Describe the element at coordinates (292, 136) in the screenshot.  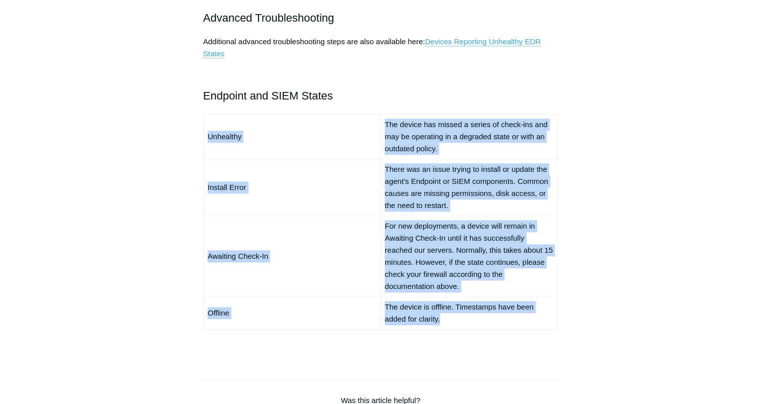
I see `td: Unhealthy` at that location.